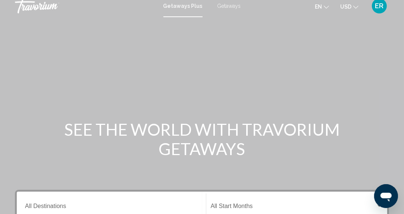 This screenshot has width=404, height=214. I want to click on span: Getaways, so click(229, 6).